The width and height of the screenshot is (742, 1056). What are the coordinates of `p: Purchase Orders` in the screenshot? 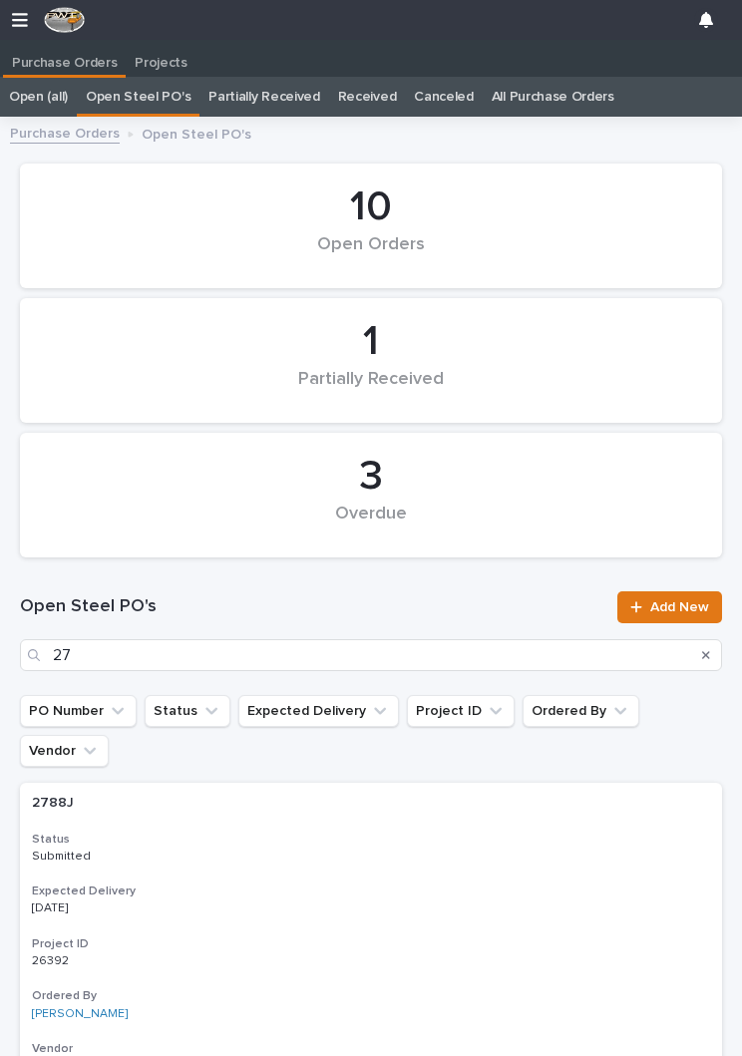 It's located at (64, 56).